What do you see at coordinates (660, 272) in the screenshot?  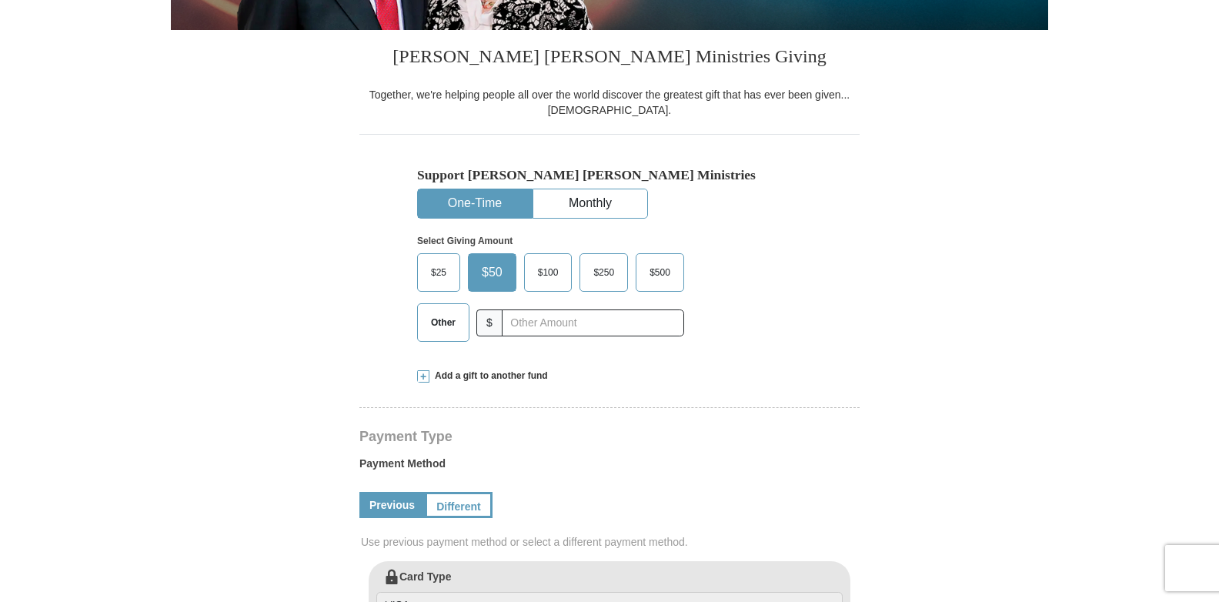 I see `span: $500` at bounding box center [660, 272].